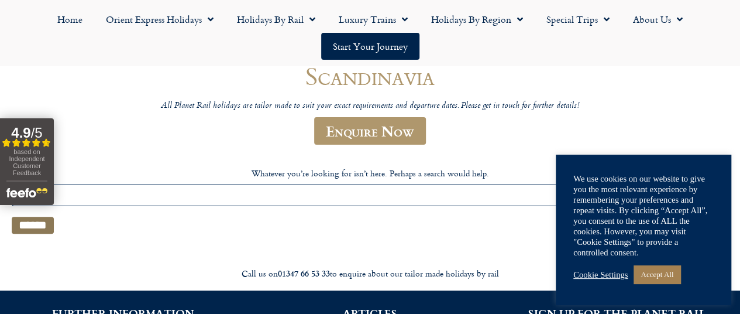  I want to click on p: Whatever you’re looking for isn’t here. Perhaps a search would help., so click(370, 173).